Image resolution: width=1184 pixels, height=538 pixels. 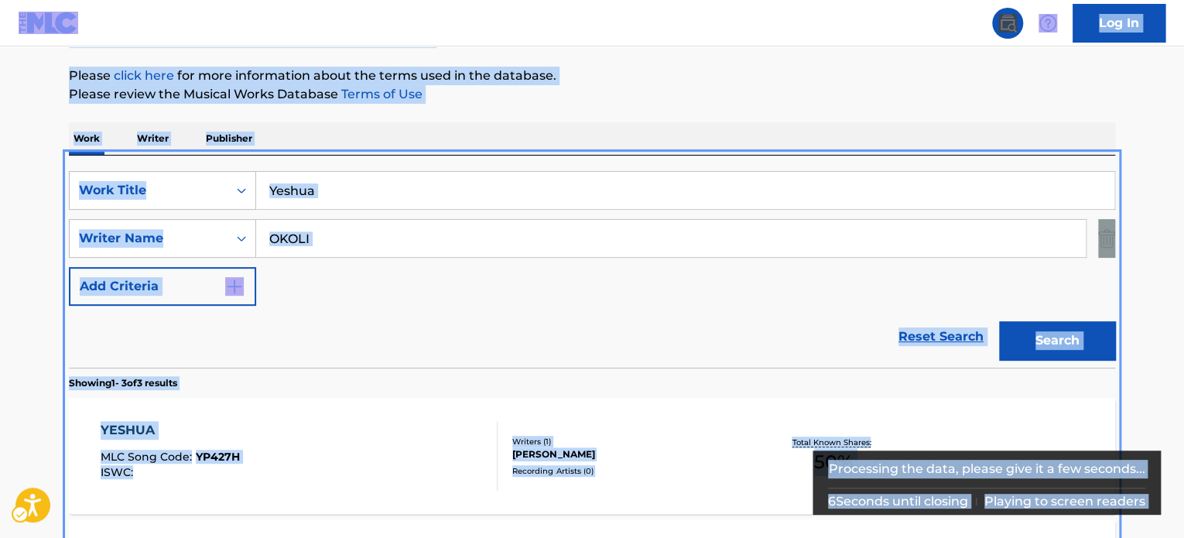 What do you see at coordinates (1057, 341) in the screenshot?
I see `button: Search` at bounding box center [1057, 341].